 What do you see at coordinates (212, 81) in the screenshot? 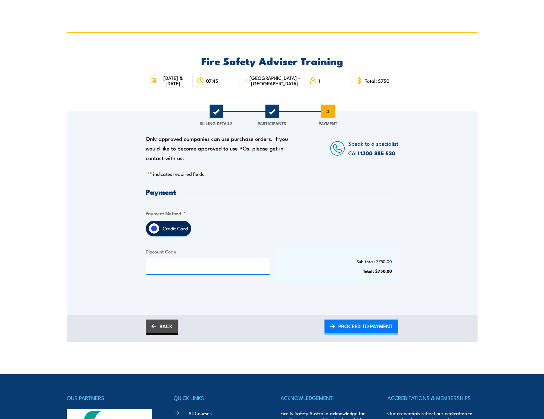
I see `span: 07:45` at bounding box center [212, 81].